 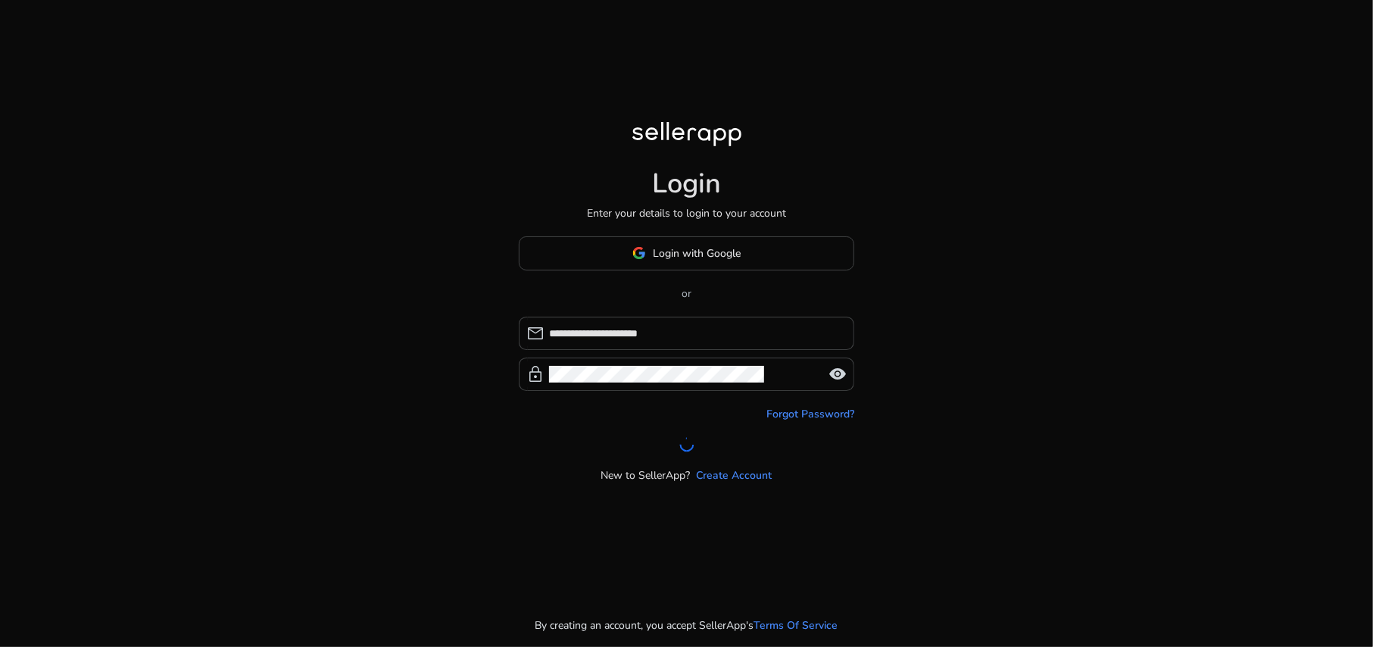 I want to click on h1: Login, so click(x=686, y=183).